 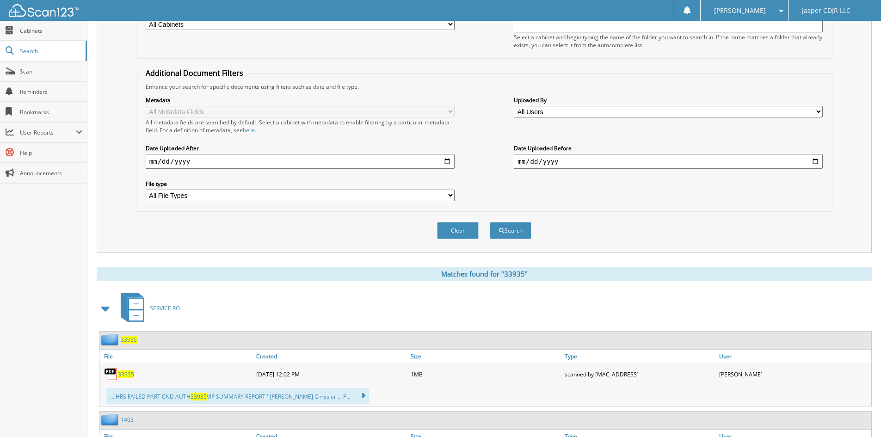 I want to click on label: Date Uploaded After, so click(x=300, y=148).